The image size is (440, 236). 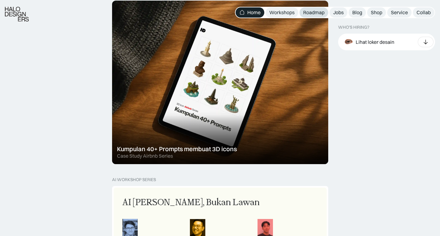 What do you see at coordinates (377, 12) in the screenshot?
I see `div: Shop` at bounding box center [377, 12].